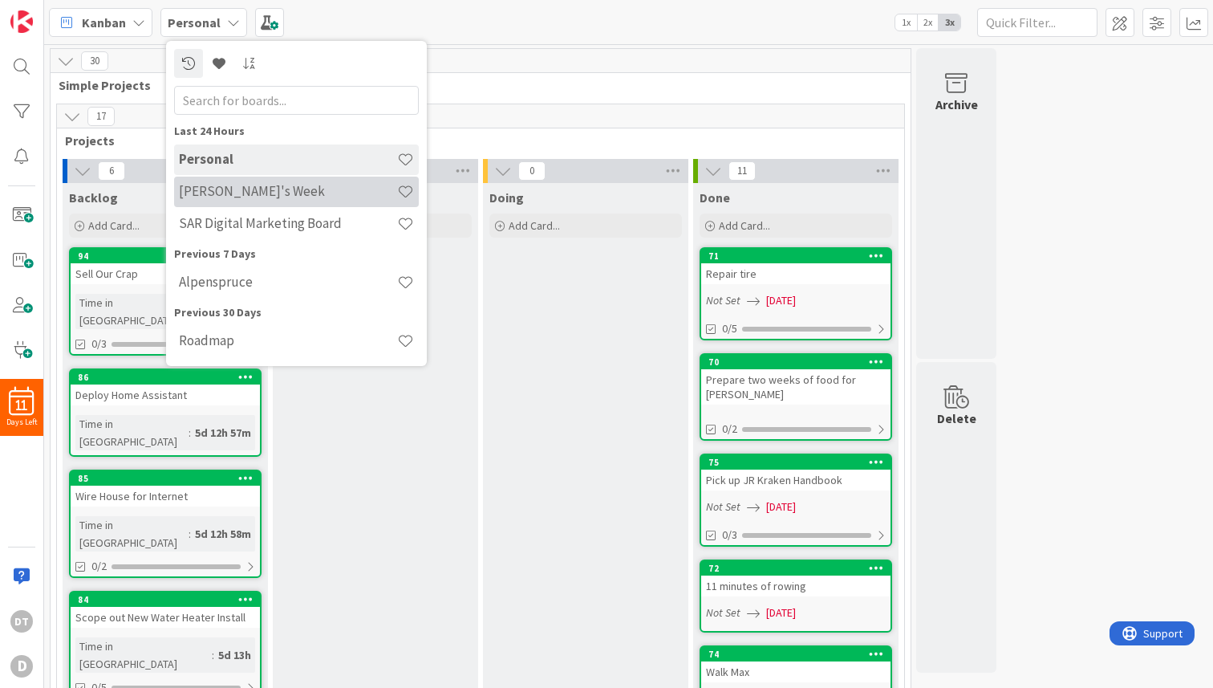 Image resolution: width=1213 pixels, height=688 pixels. Describe the element at coordinates (234, 655) in the screenshot. I see `div: 5d 13h` at that location.